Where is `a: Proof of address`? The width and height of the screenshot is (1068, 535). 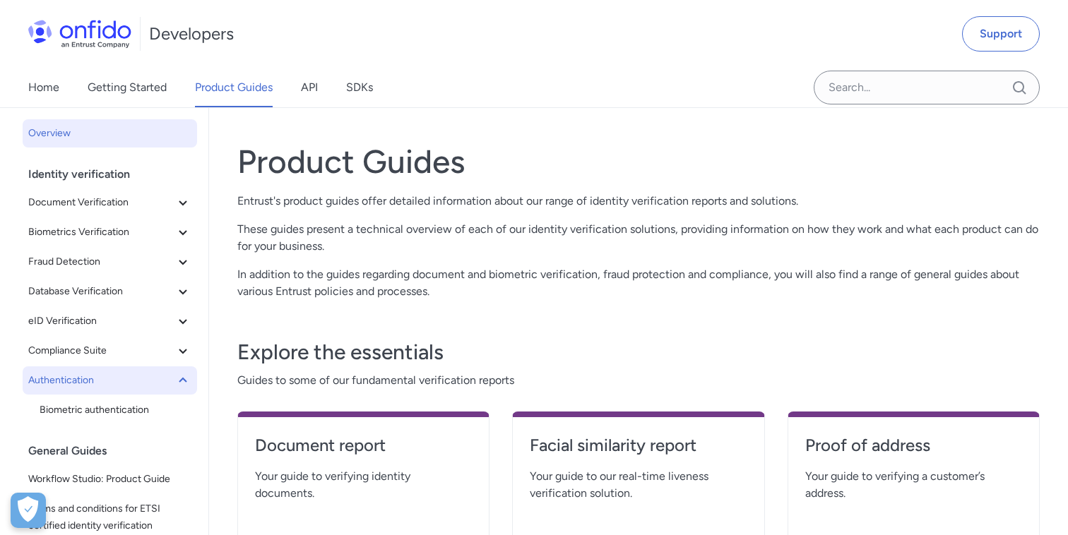
a: Proof of address is located at coordinates (913, 451).